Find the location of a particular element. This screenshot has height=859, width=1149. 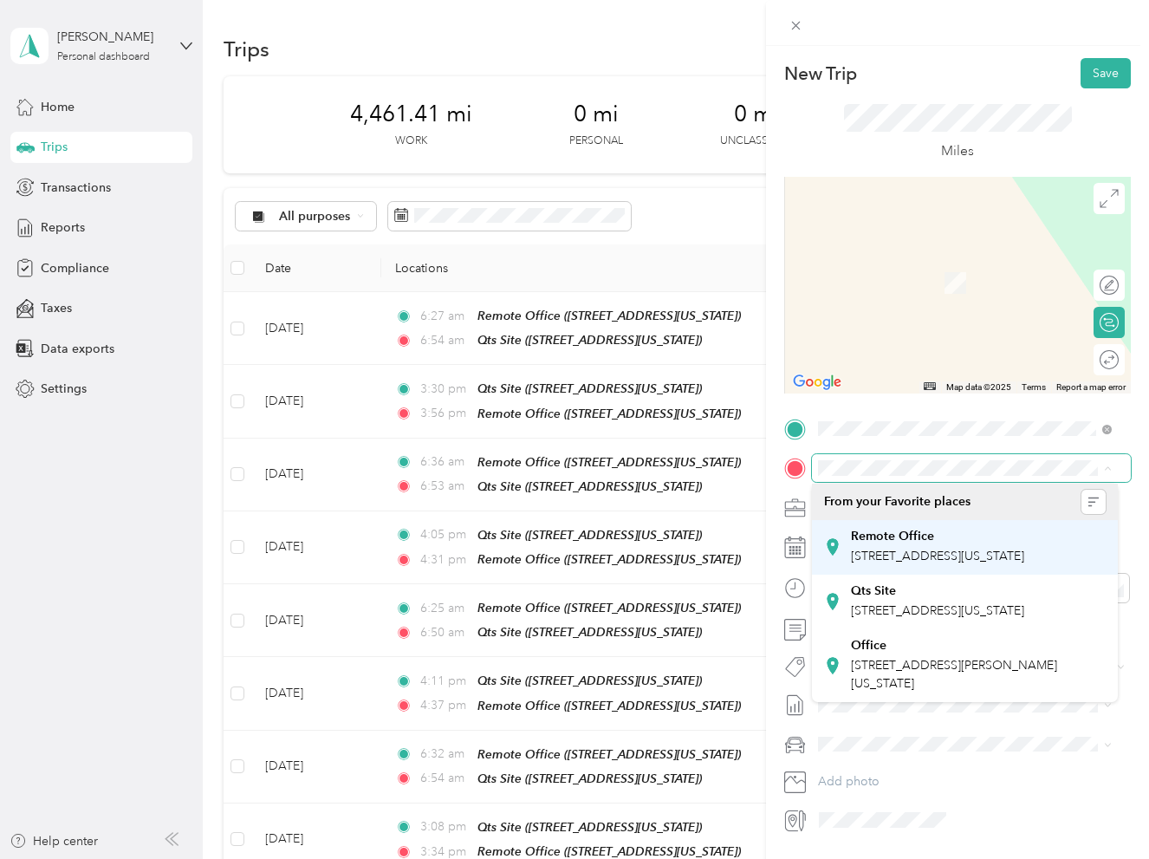

p: Miles is located at coordinates (958, 151).